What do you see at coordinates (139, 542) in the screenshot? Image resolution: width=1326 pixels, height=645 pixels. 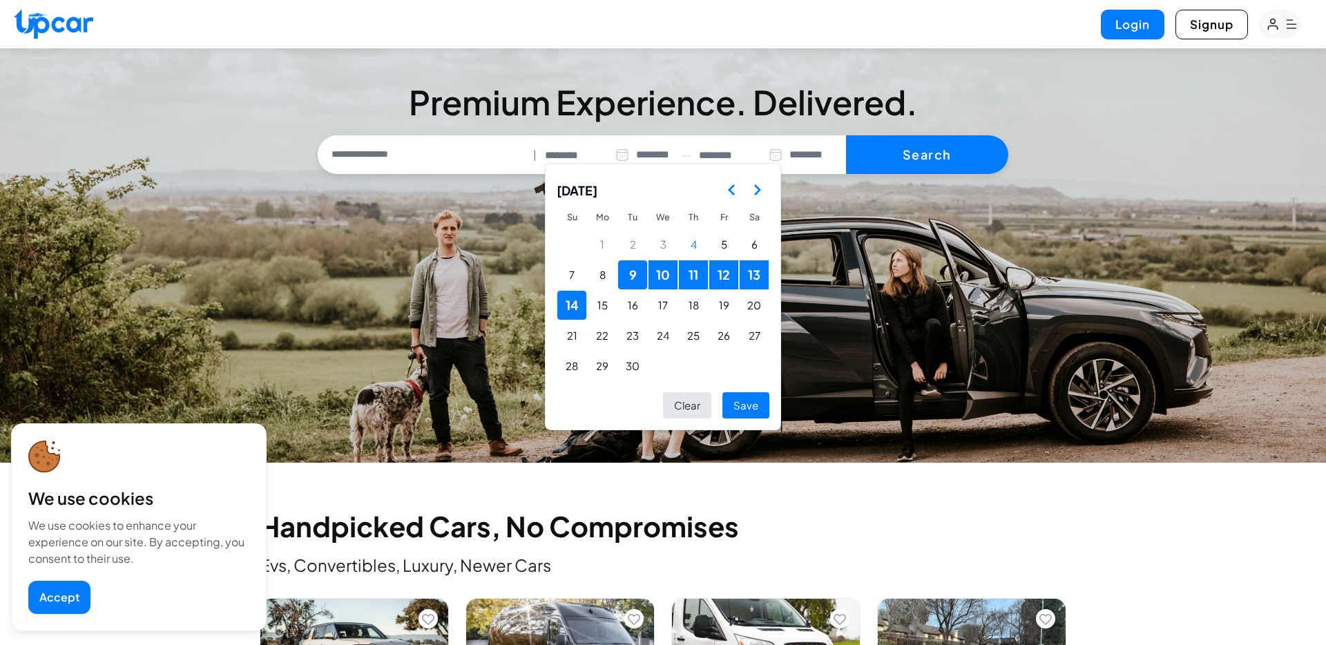 I see `div: We use cookies to enhance your experience on our site. By accepting, you consent to their use.` at bounding box center [139, 542].